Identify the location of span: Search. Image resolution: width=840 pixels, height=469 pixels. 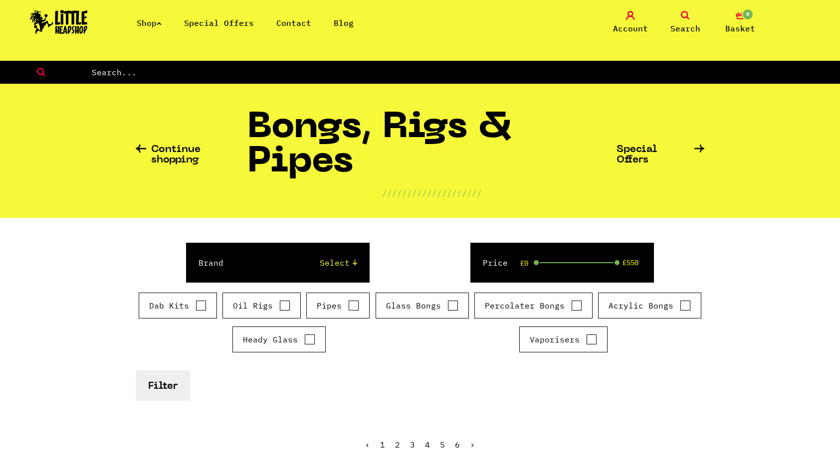
(685, 28).